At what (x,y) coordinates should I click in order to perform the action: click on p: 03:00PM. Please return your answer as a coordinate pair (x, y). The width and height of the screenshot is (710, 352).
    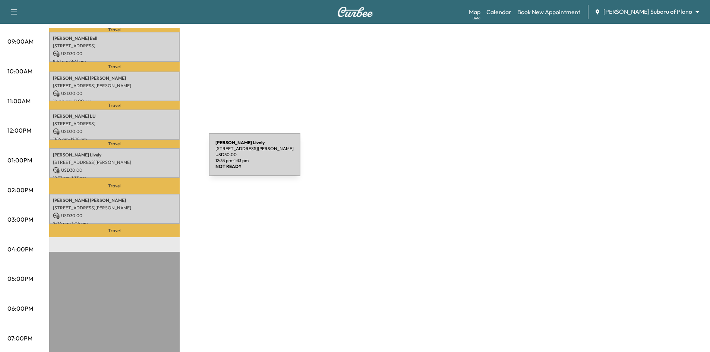
    Looking at the image, I should click on (20, 219).